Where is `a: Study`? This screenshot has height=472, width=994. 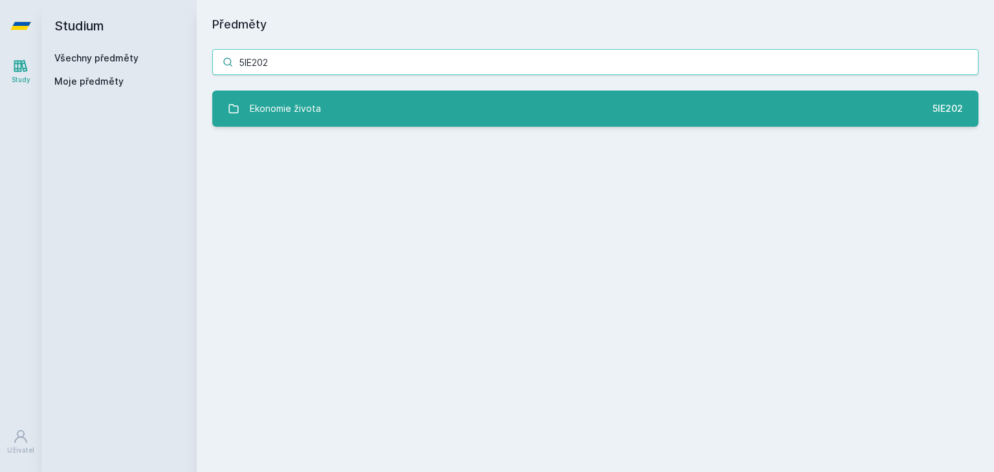
a: Study is located at coordinates (21, 71).